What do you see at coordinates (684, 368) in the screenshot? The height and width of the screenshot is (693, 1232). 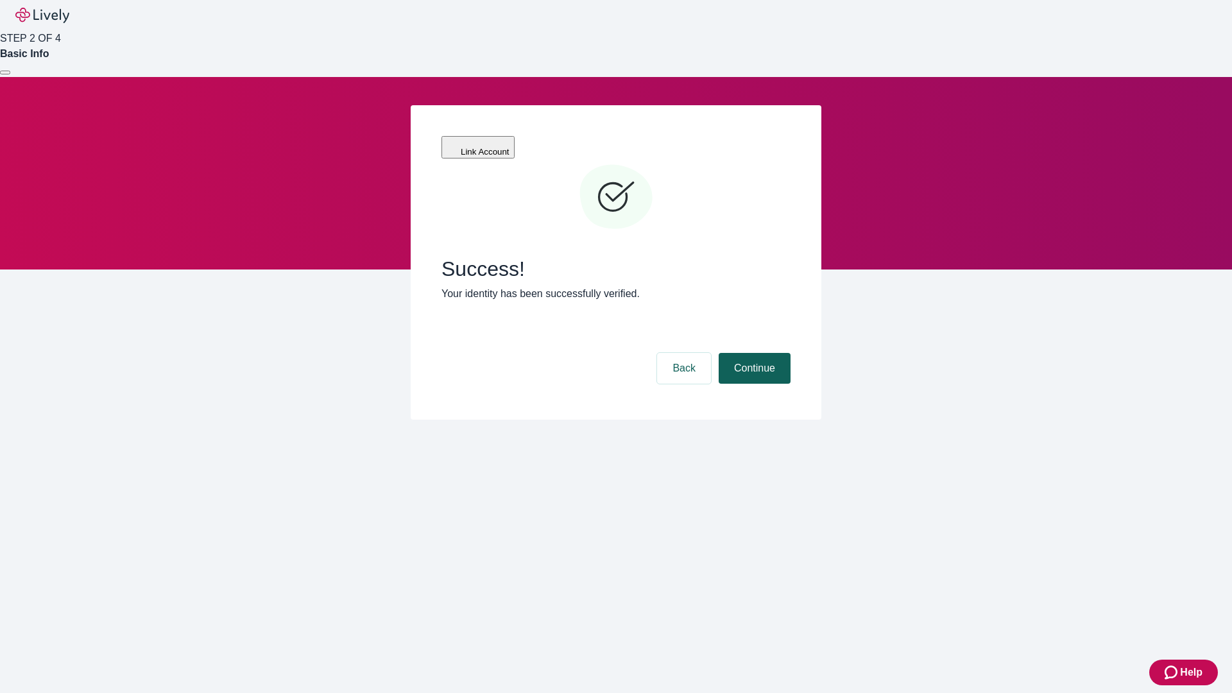 I see `button: Back` at bounding box center [684, 368].